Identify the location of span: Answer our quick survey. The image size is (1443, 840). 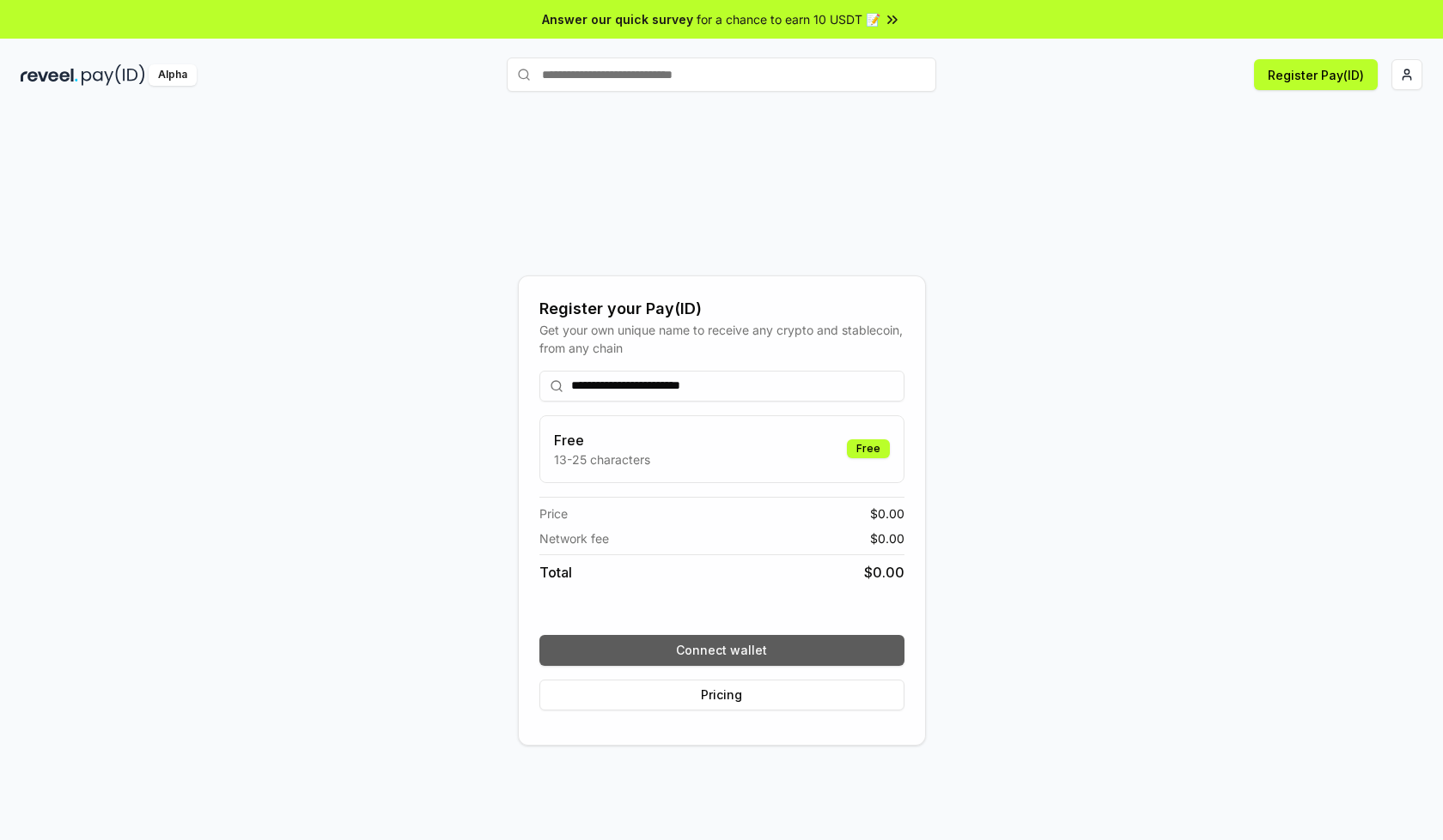
(617, 19).